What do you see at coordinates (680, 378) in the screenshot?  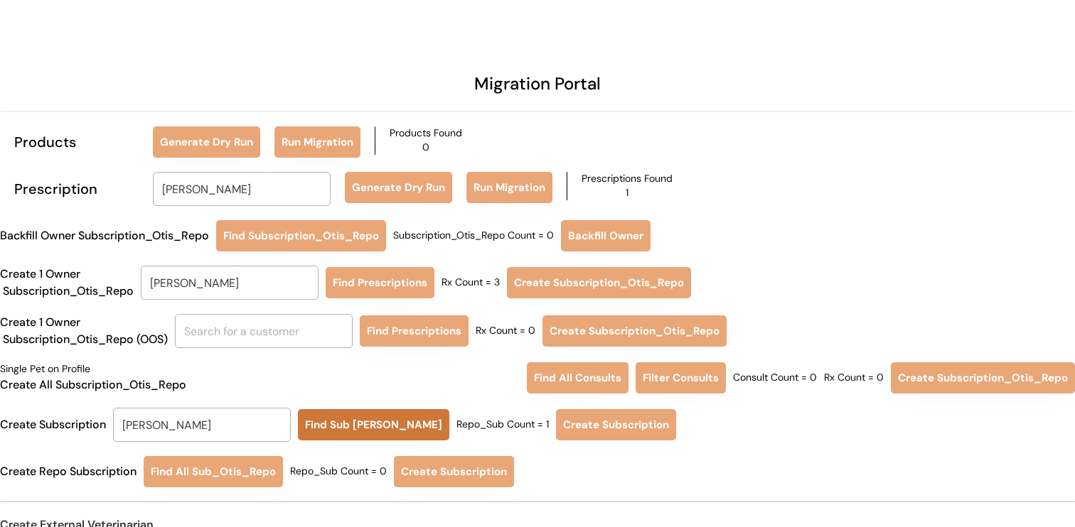 I see `button: Filter Consults` at bounding box center [680, 378].